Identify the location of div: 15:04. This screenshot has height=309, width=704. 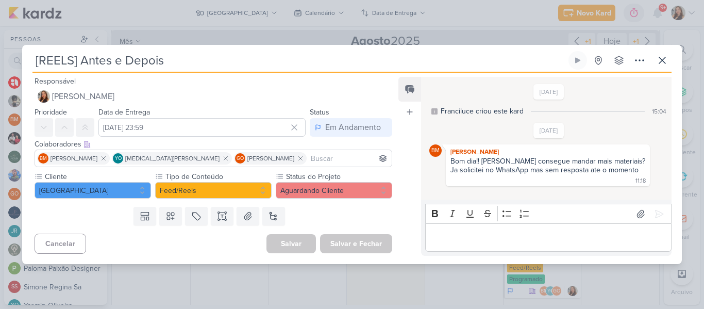
(659, 111).